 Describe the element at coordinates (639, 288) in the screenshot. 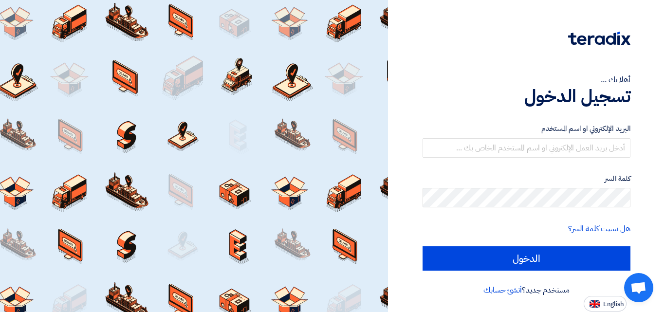

I see `div: Open chat` at that location.